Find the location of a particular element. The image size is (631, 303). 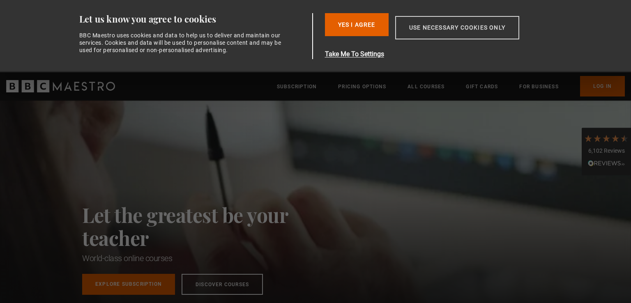

div: 4.7 Stars is located at coordinates (606, 138).